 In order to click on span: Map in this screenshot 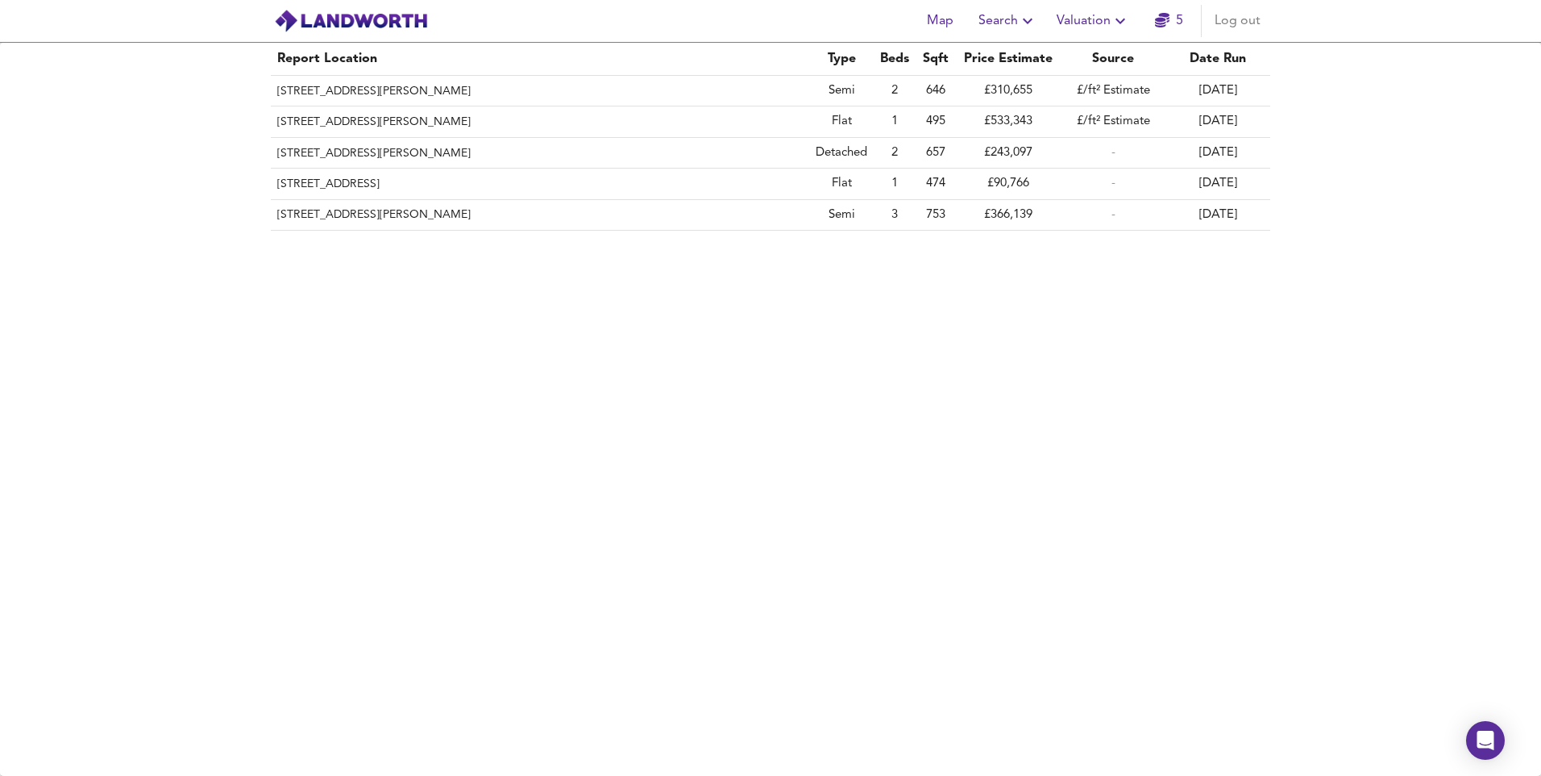, I will do `click(940, 21)`.